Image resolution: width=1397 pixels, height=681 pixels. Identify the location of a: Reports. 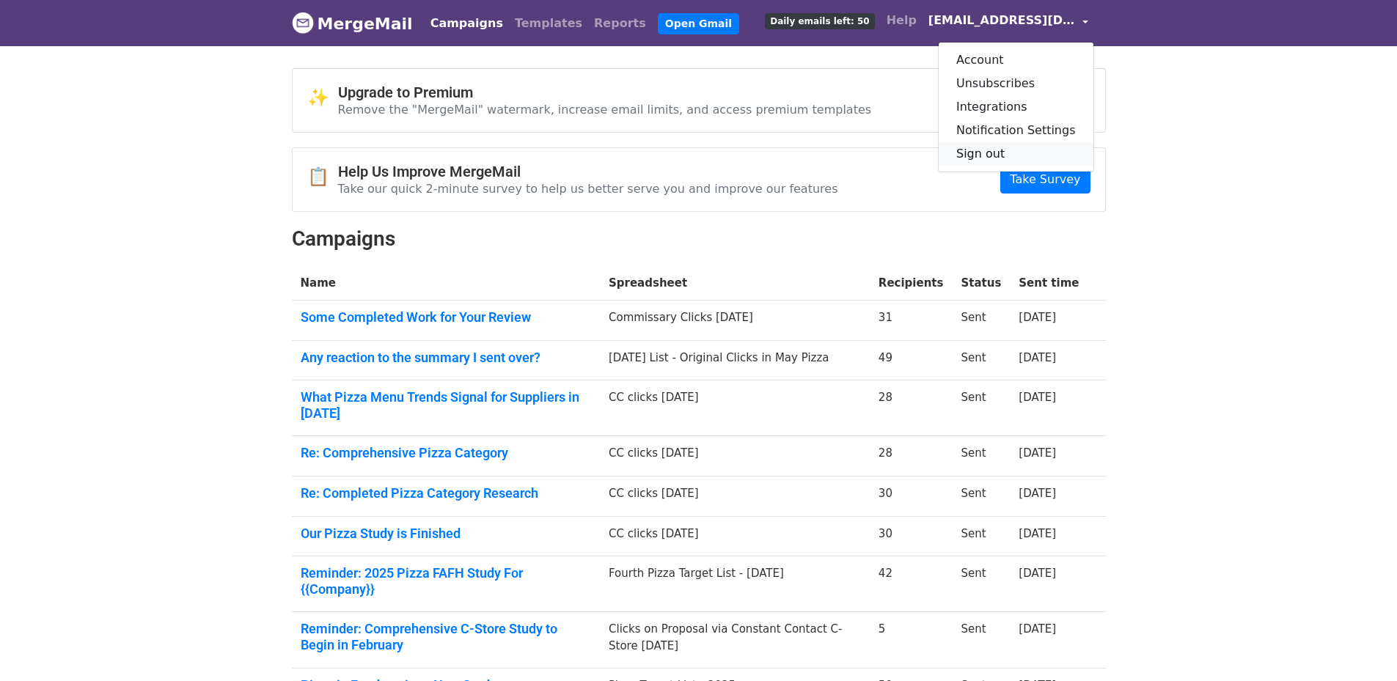
(620, 23).